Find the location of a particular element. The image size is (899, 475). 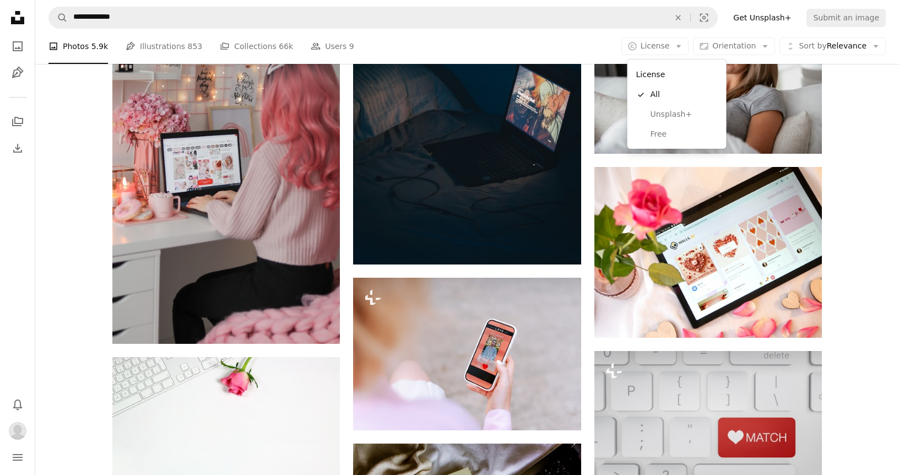

span: All is located at coordinates (684, 95).